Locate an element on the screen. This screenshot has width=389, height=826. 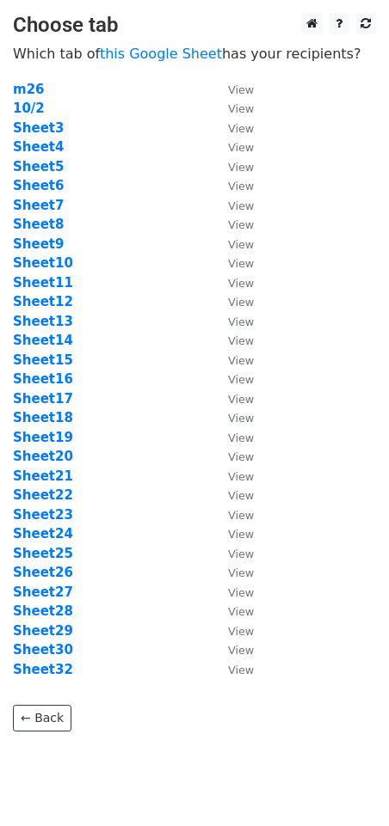
a: this Google Sheet is located at coordinates (161, 53).